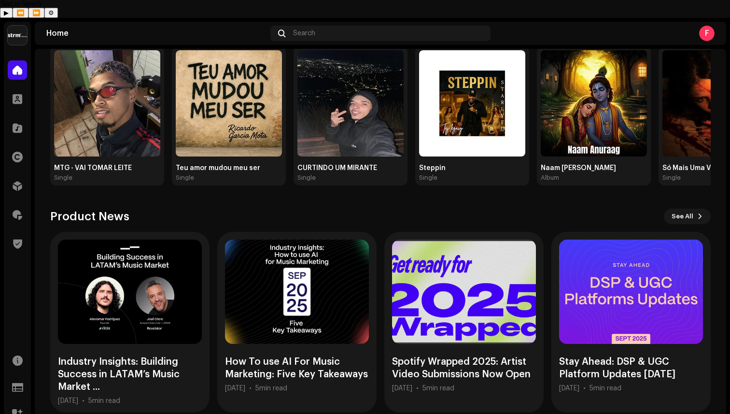 This screenshot has height=414, width=730. Describe the element at coordinates (90, 216) in the screenshot. I see `h3: Product News` at that location.